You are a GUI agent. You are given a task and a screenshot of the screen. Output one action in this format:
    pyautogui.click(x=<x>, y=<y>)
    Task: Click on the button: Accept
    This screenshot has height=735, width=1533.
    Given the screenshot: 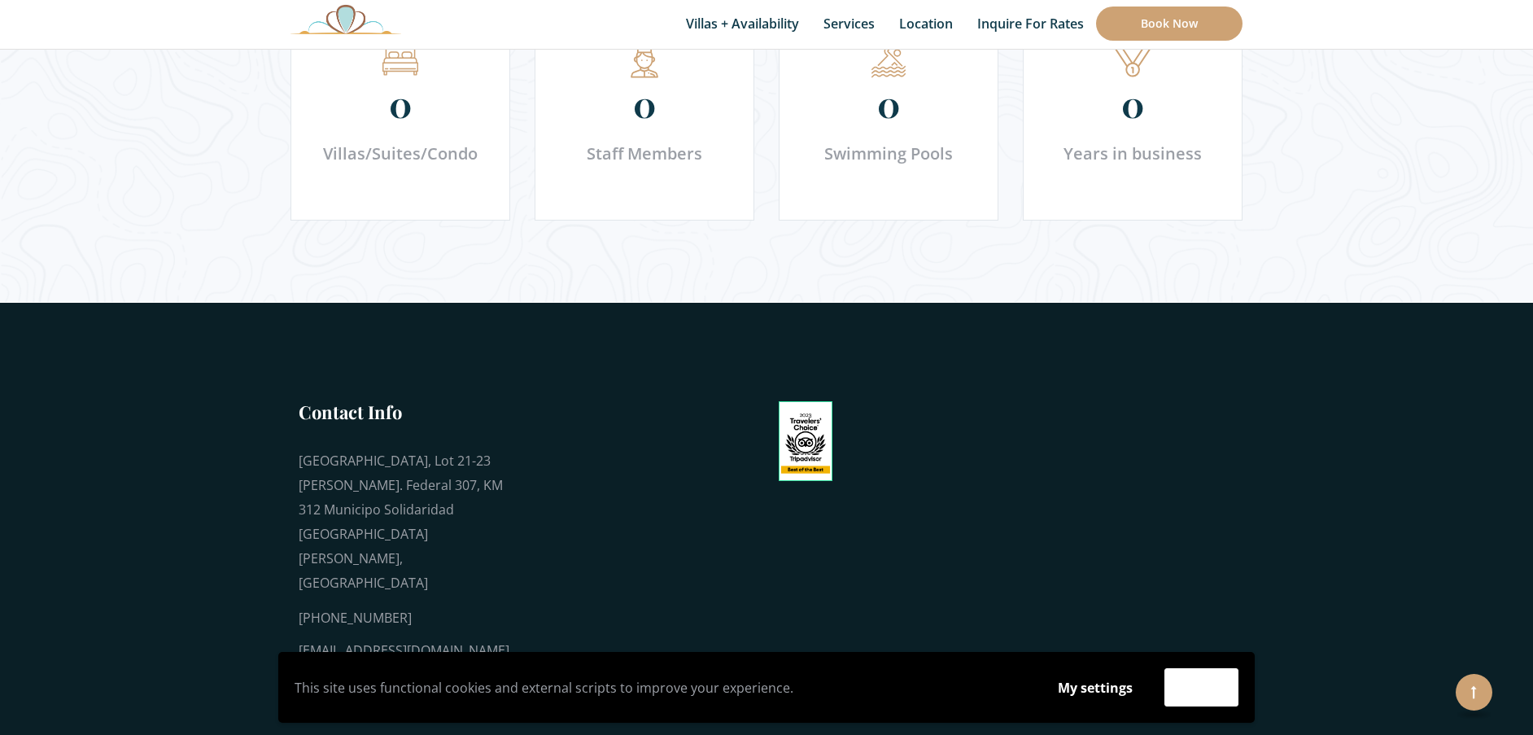 What is the action you would take?
    pyautogui.click(x=1201, y=687)
    